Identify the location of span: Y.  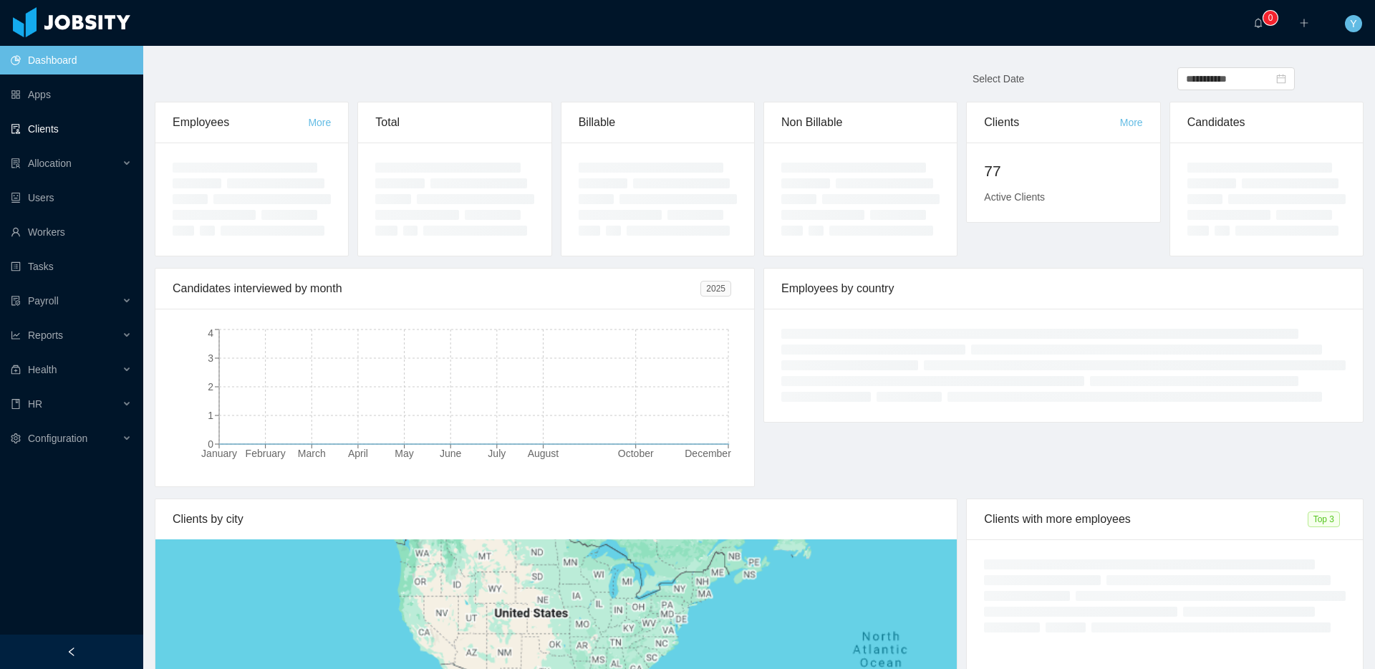
(1353, 24).